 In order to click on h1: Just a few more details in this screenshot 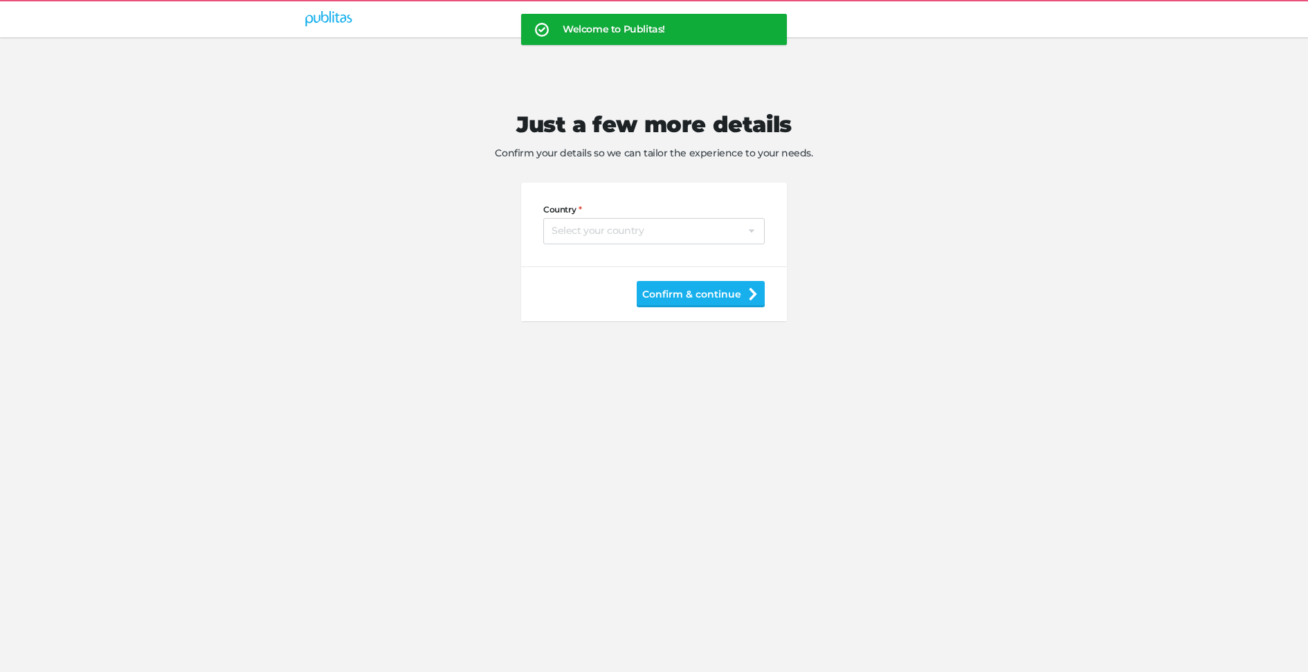, I will do `click(654, 125)`.